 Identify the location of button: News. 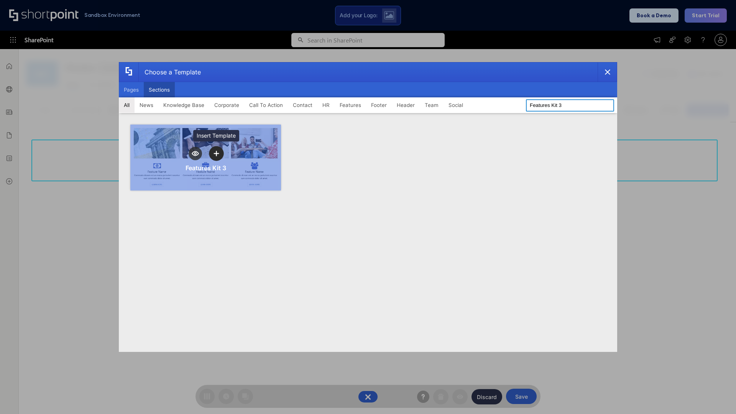
(146, 105).